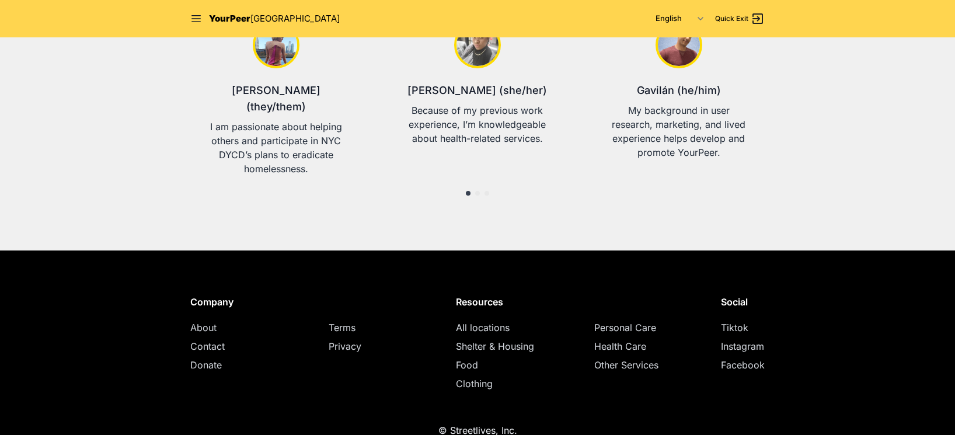  I want to click on span: Quick Exit, so click(731, 19).